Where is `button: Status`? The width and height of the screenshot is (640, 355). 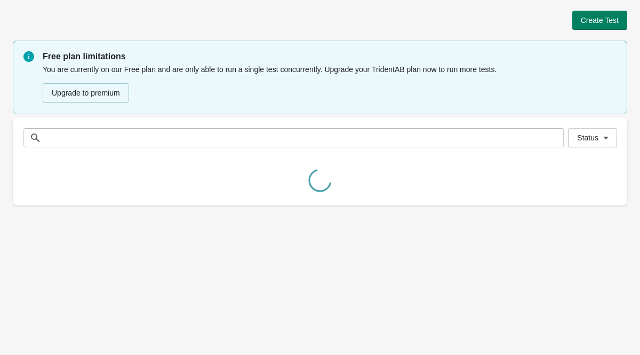 button: Status is located at coordinates (592, 138).